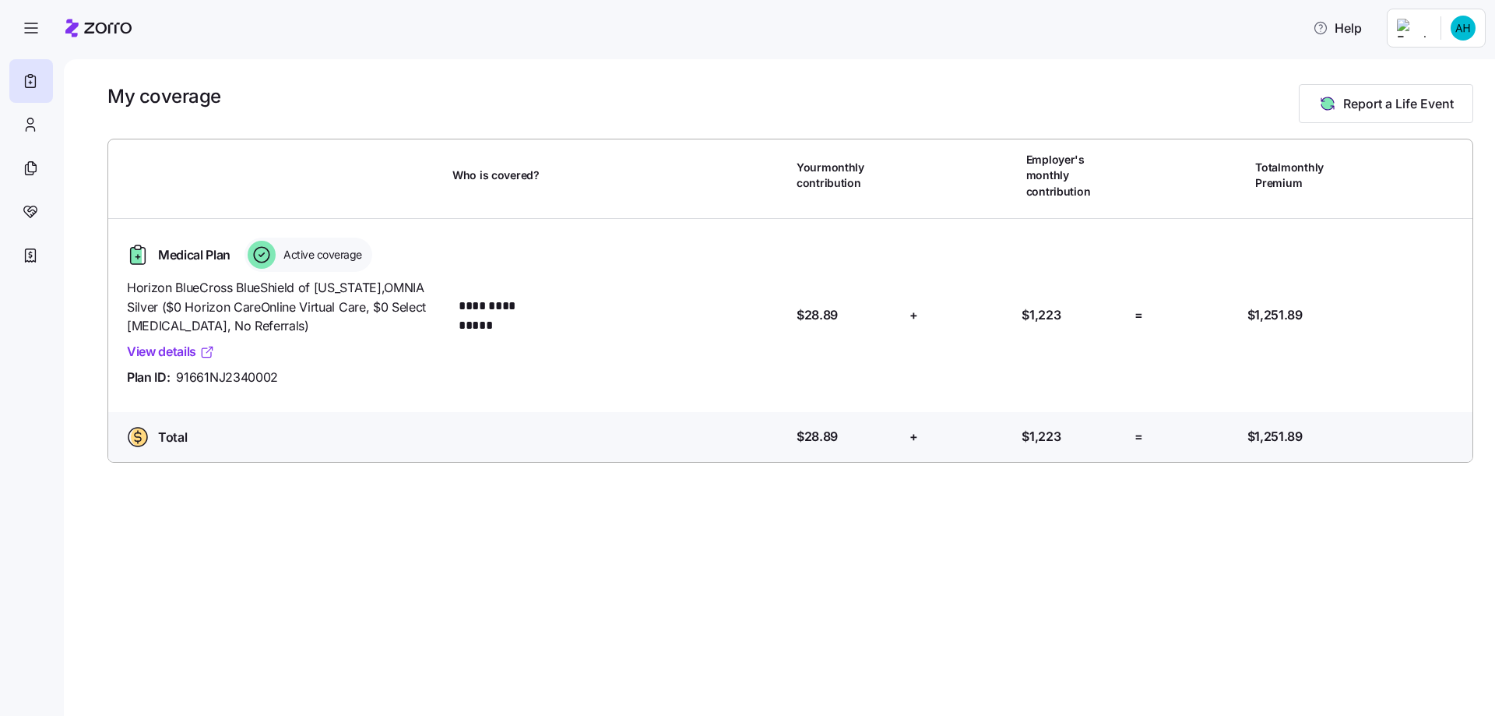 The width and height of the screenshot is (1495, 716). Describe the element at coordinates (164, 96) in the screenshot. I see `h1: My coverage` at that location.